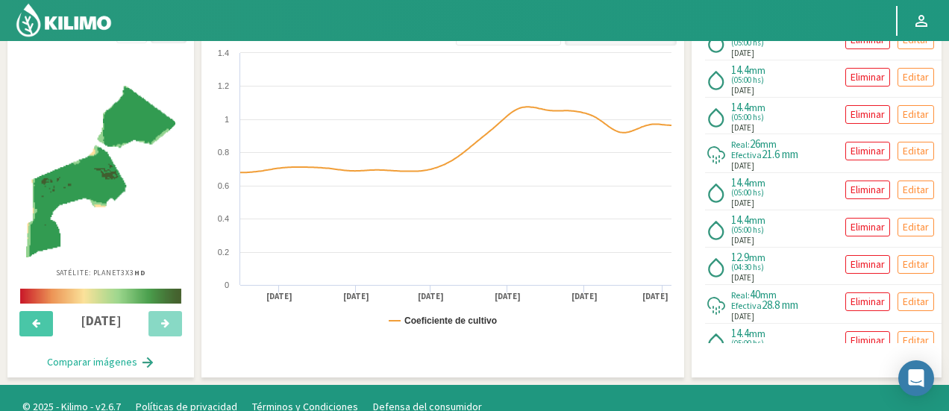  I want to click on text: 0.8, so click(223, 152).